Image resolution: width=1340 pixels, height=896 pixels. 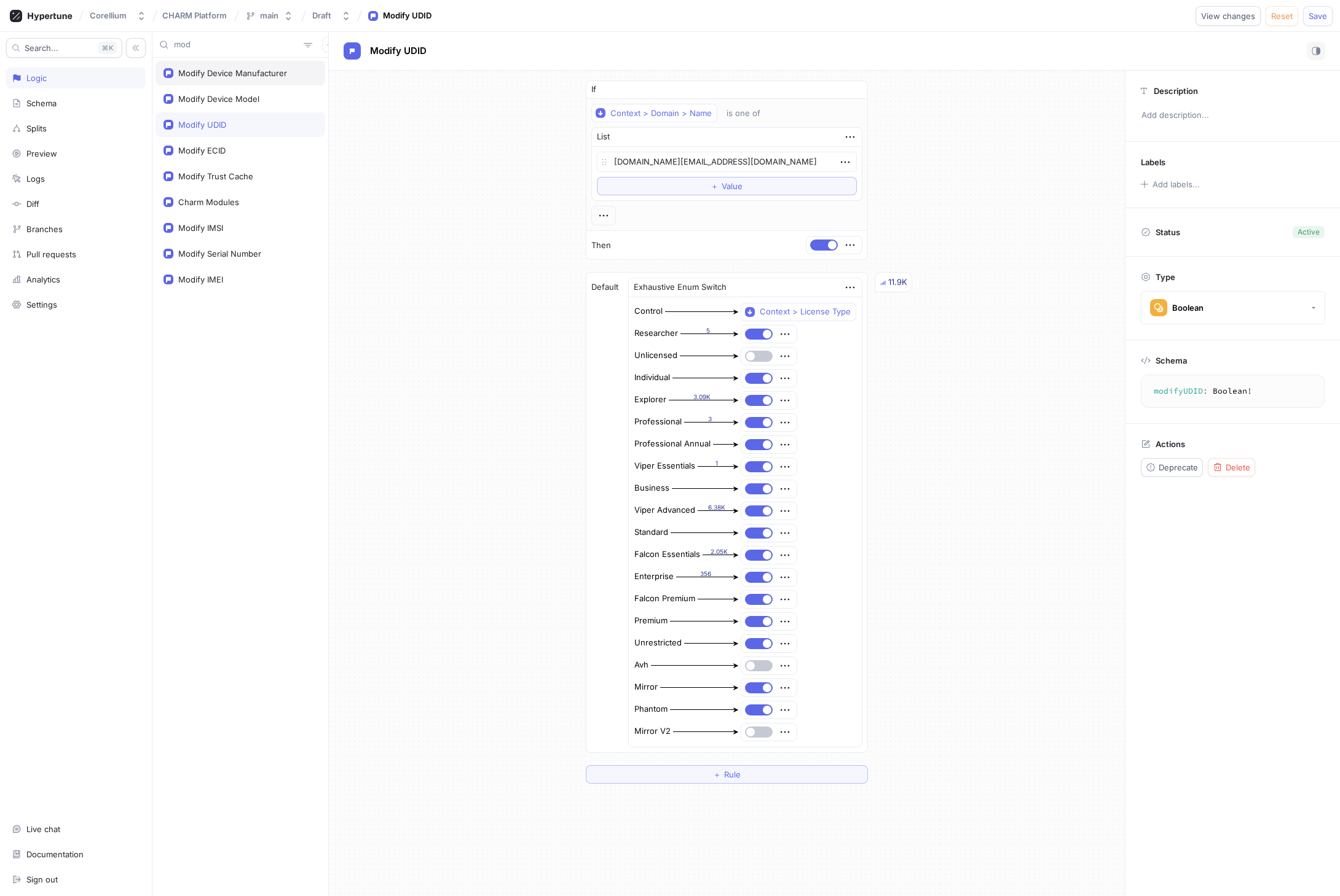 I want to click on div: Live chat, so click(x=43, y=830).